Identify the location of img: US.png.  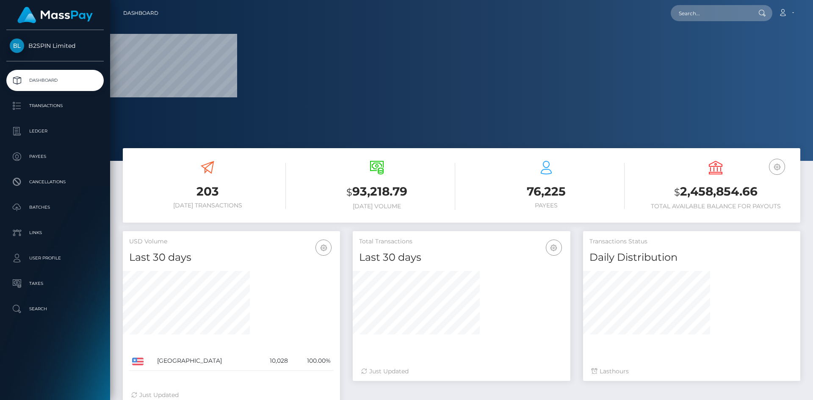
(138, 362).